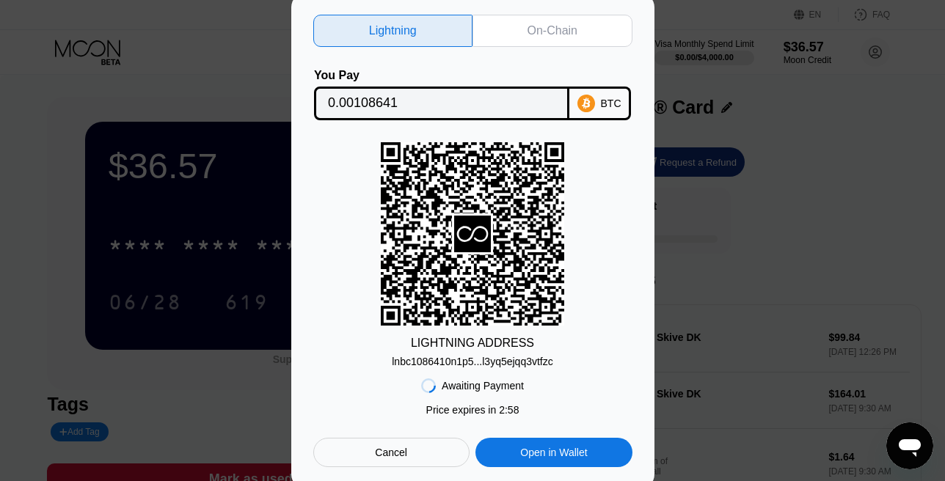  Describe the element at coordinates (509, 410) in the screenshot. I see `span: 2 : 58` at that location.